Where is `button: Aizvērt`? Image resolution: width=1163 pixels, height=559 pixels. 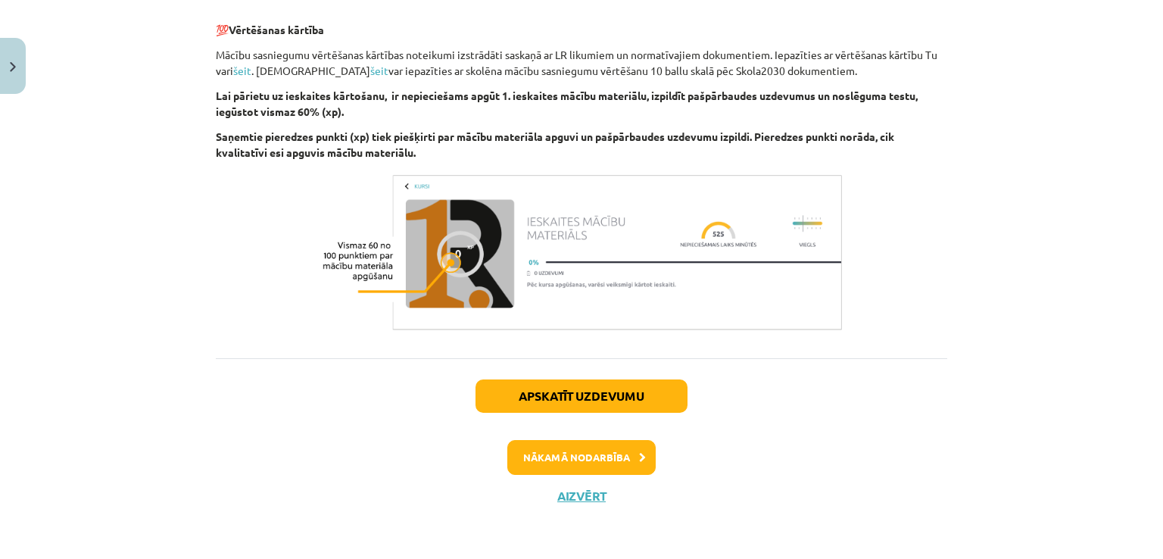
button: Aizvērt is located at coordinates (582, 496).